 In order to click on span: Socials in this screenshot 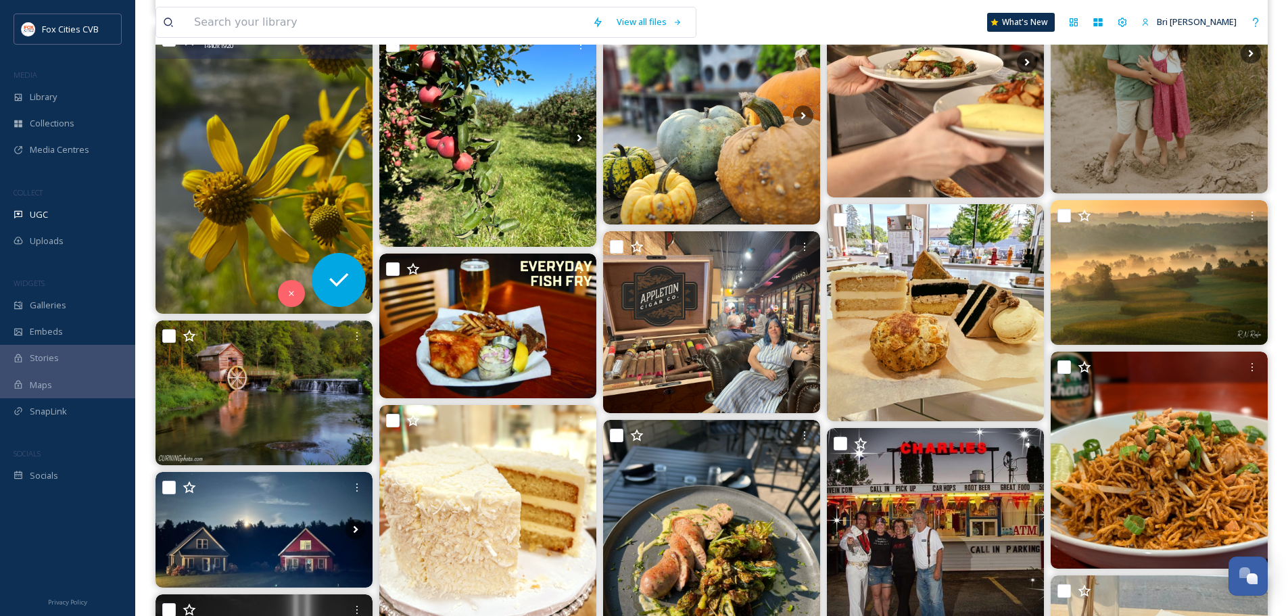, I will do `click(44, 475)`.